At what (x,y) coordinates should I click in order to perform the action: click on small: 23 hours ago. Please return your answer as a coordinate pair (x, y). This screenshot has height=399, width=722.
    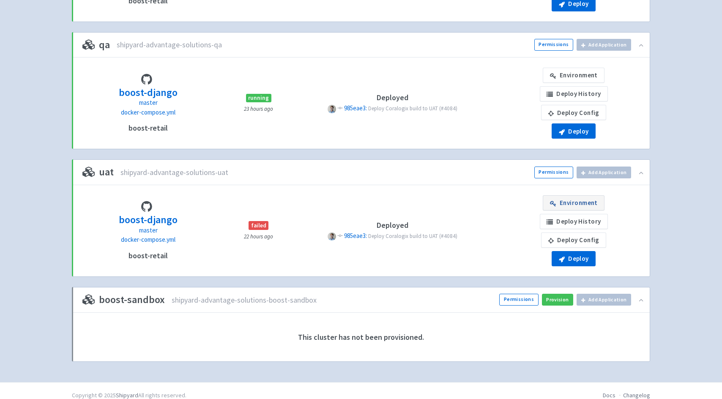
    Looking at the image, I should click on (258, 109).